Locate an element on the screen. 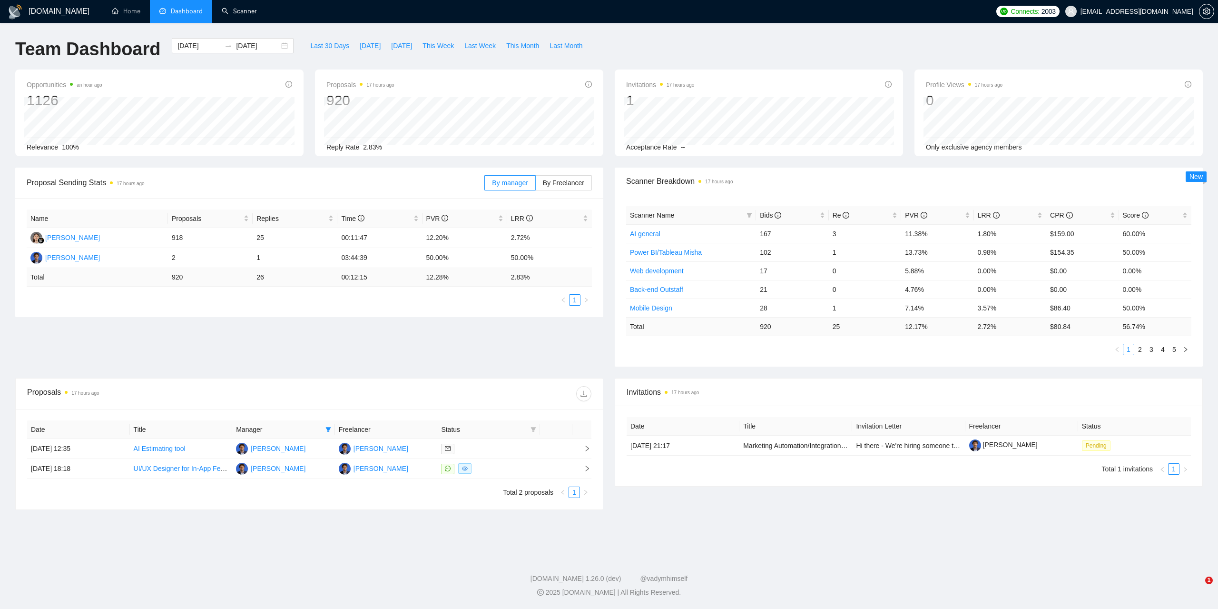 Image resolution: width=1218 pixels, height=609 pixels. th: Manager is located at coordinates (284, 429).